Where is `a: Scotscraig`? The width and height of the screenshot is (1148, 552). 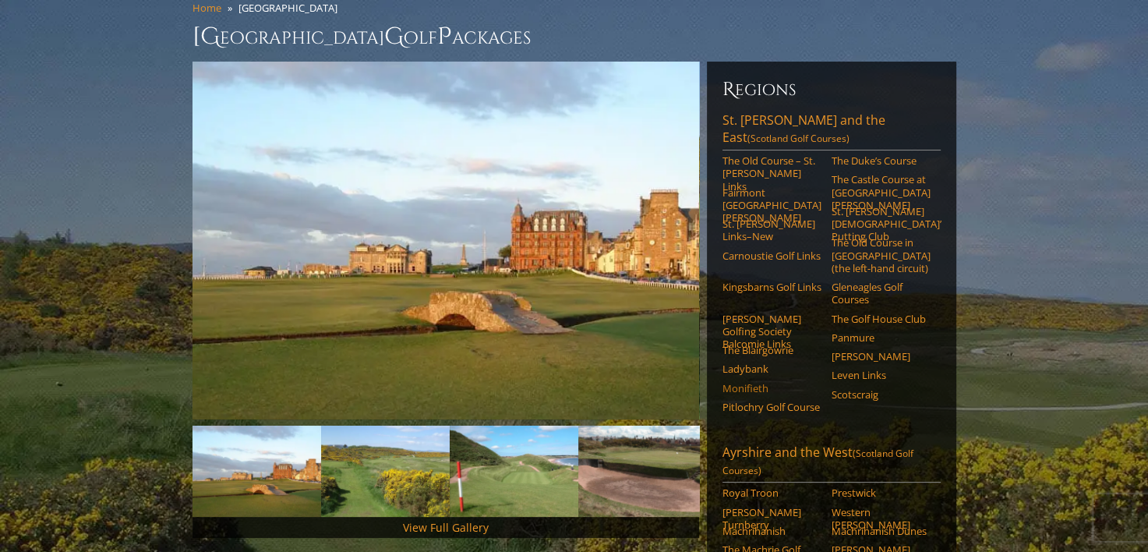
a: Scotscraig is located at coordinates (881, 394).